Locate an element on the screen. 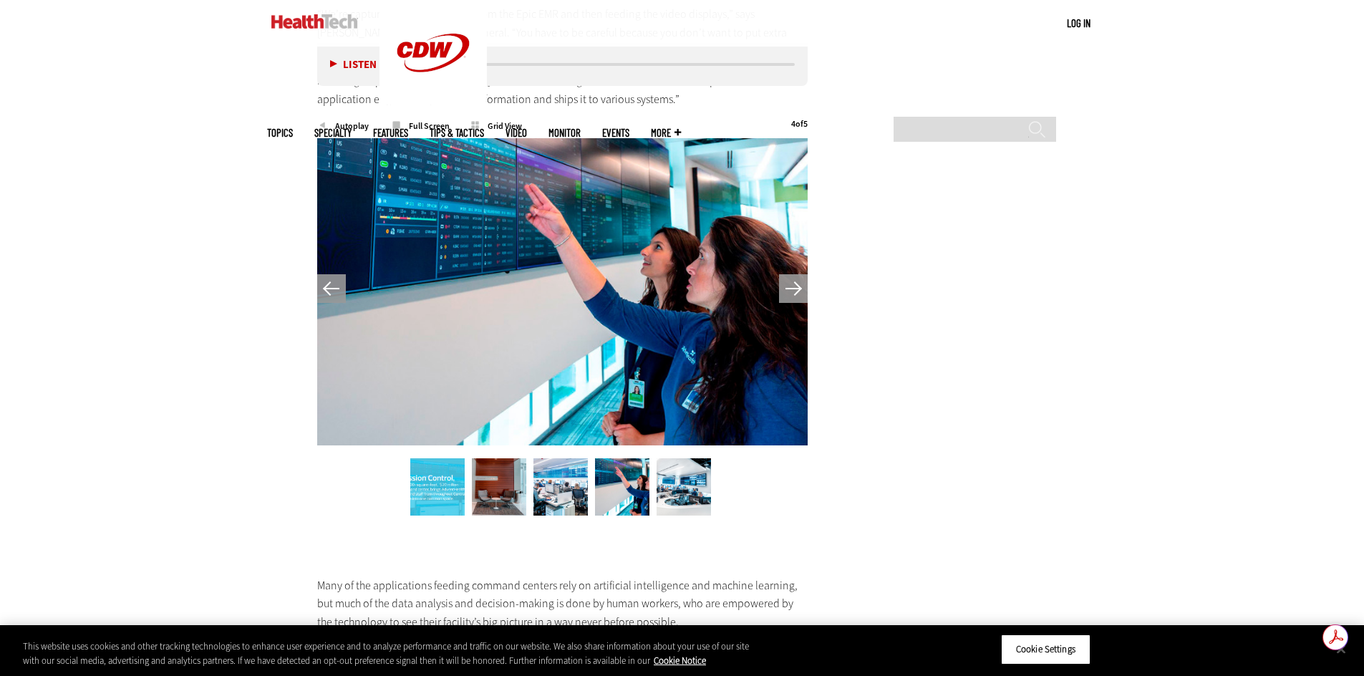 Image resolution: width=1364 pixels, height=676 pixels. button: Previous is located at coordinates (331, 288).